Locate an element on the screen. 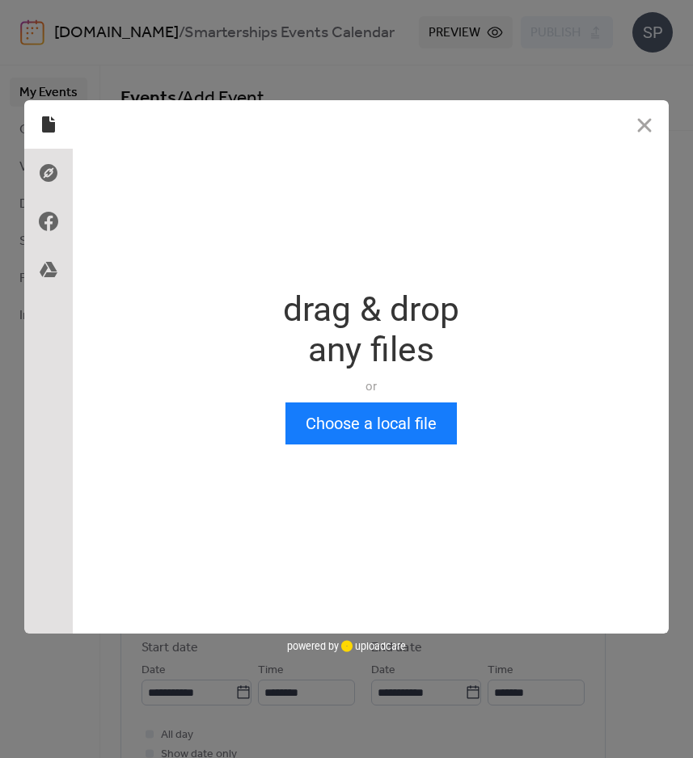 This screenshot has height=758, width=693. div: Direct Link is located at coordinates (49, 173).